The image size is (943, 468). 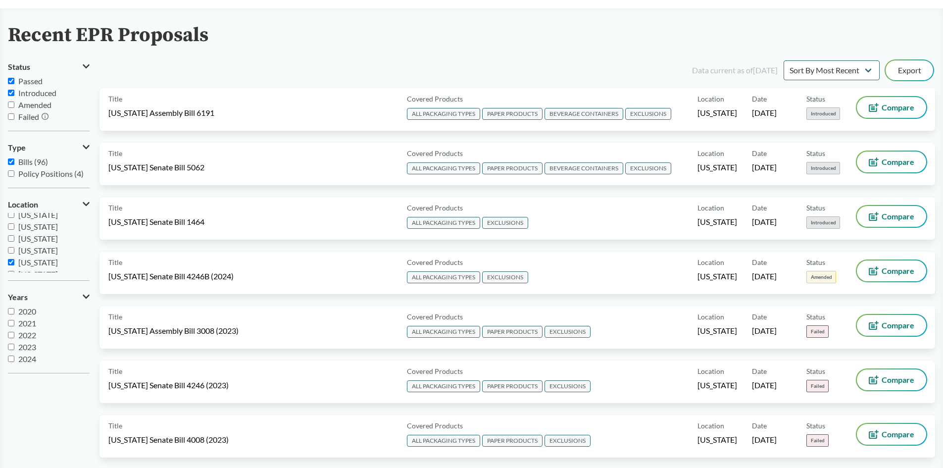 I want to click on button: Status, so click(x=48, y=67).